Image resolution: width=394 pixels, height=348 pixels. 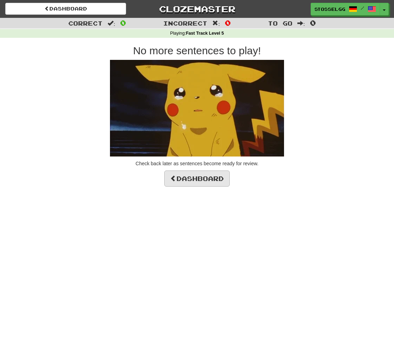 What do you see at coordinates (185, 23) in the screenshot?
I see `span: Incorrect` at bounding box center [185, 23].